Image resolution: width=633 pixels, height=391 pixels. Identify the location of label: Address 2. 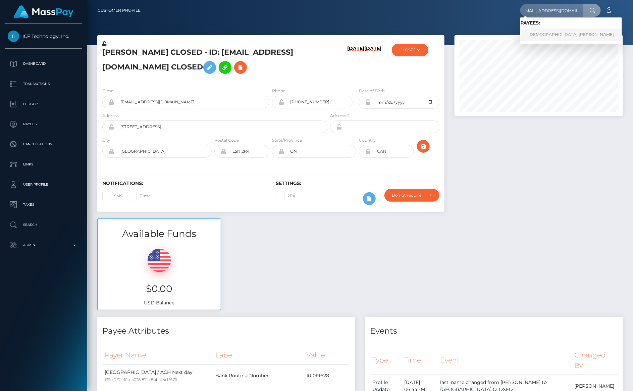
(340, 116).